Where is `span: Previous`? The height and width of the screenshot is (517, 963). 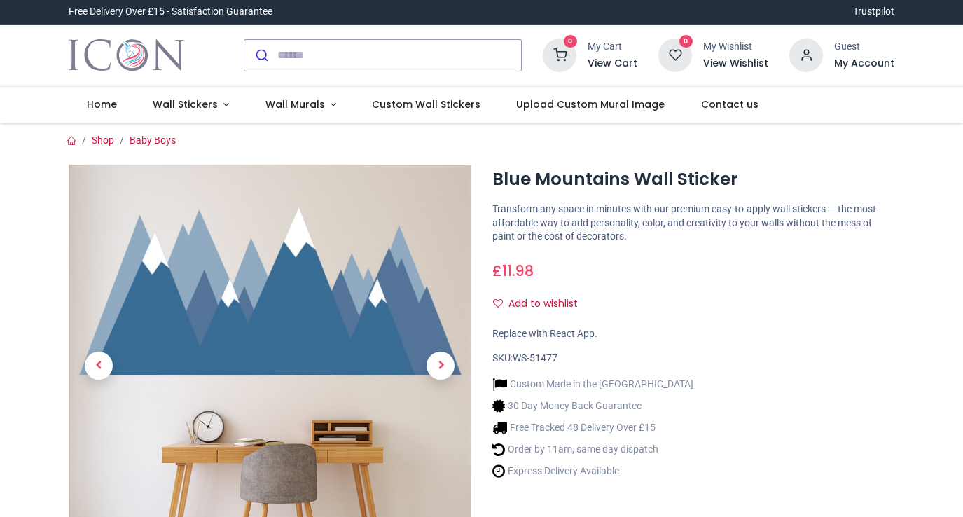 span: Previous is located at coordinates (99, 365).